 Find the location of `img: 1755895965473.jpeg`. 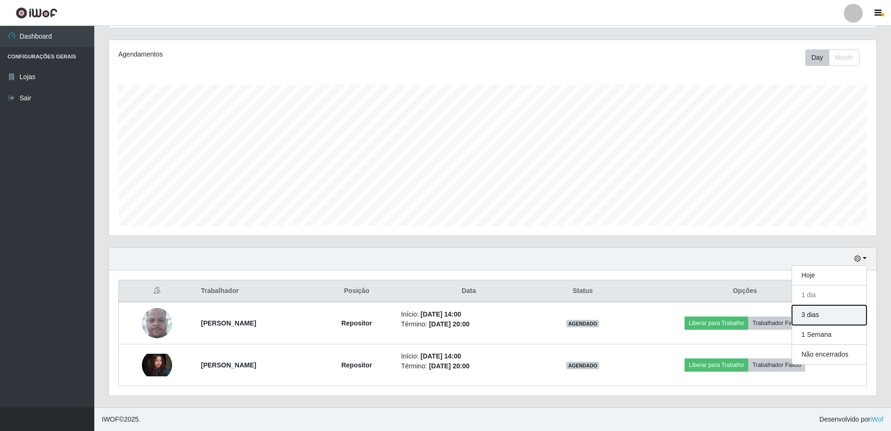

img: 1755895965473.jpeg is located at coordinates (157, 365).